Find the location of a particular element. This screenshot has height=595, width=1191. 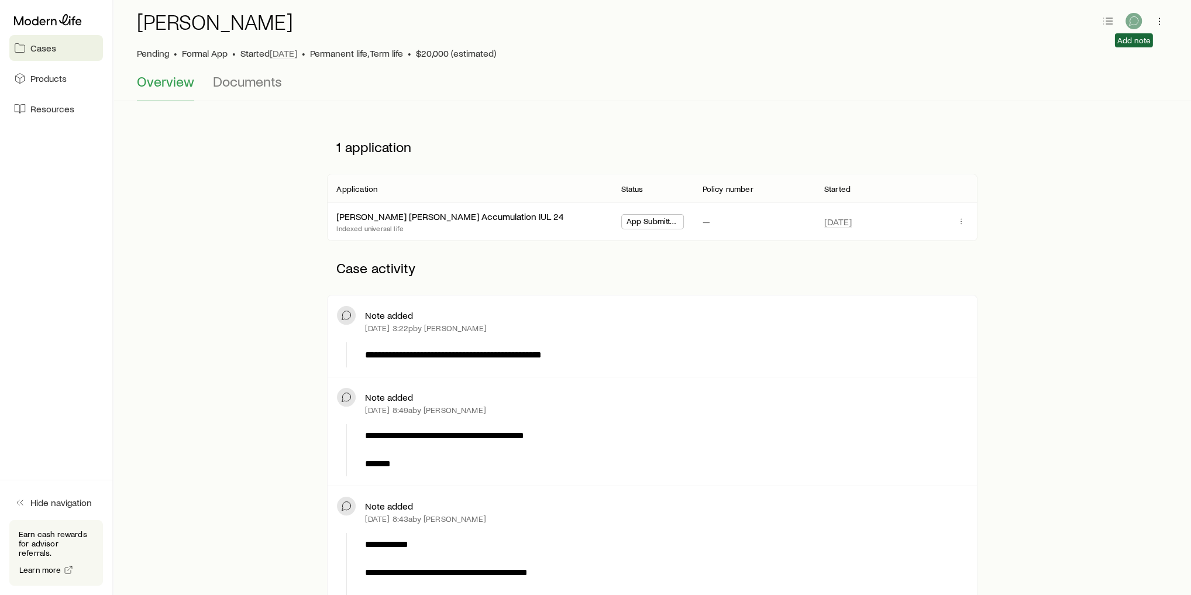

p: 1 application is located at coordinates (651, 147).